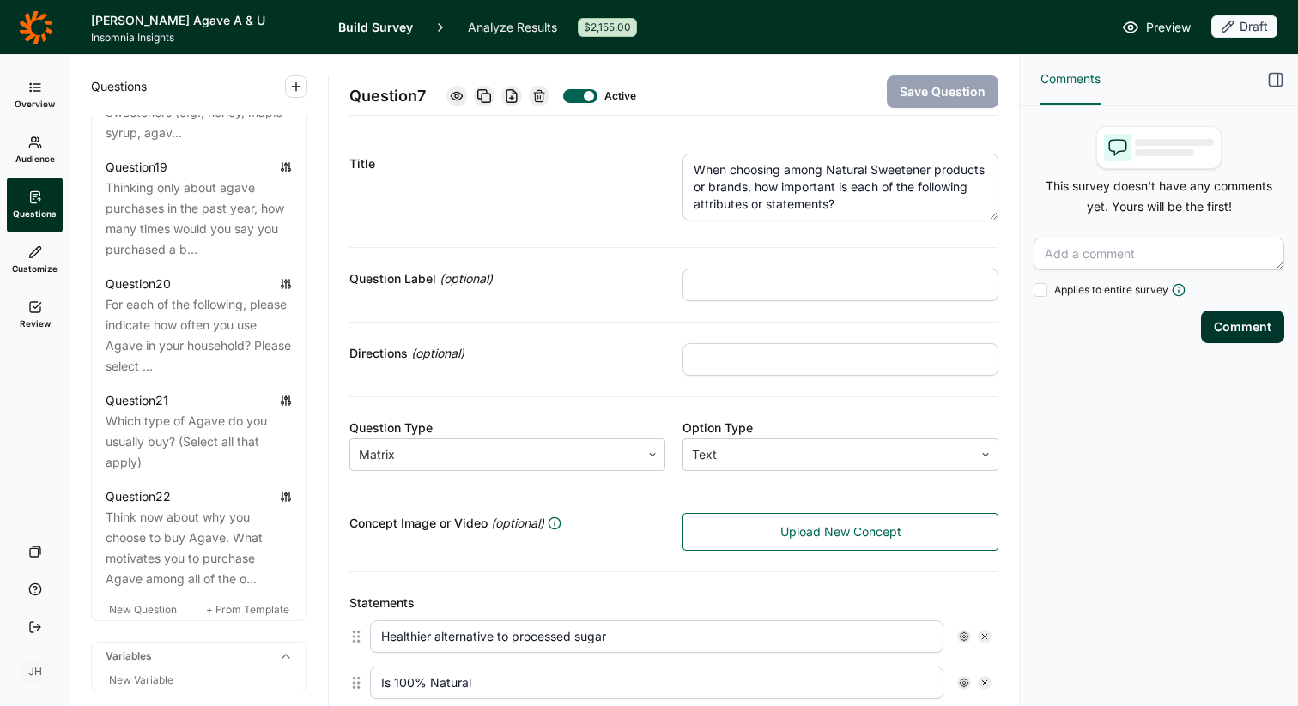  What do you see at coordinates (34, 150) in the screenshot?
I see `a: Audience` at bounding box center [34, 150].